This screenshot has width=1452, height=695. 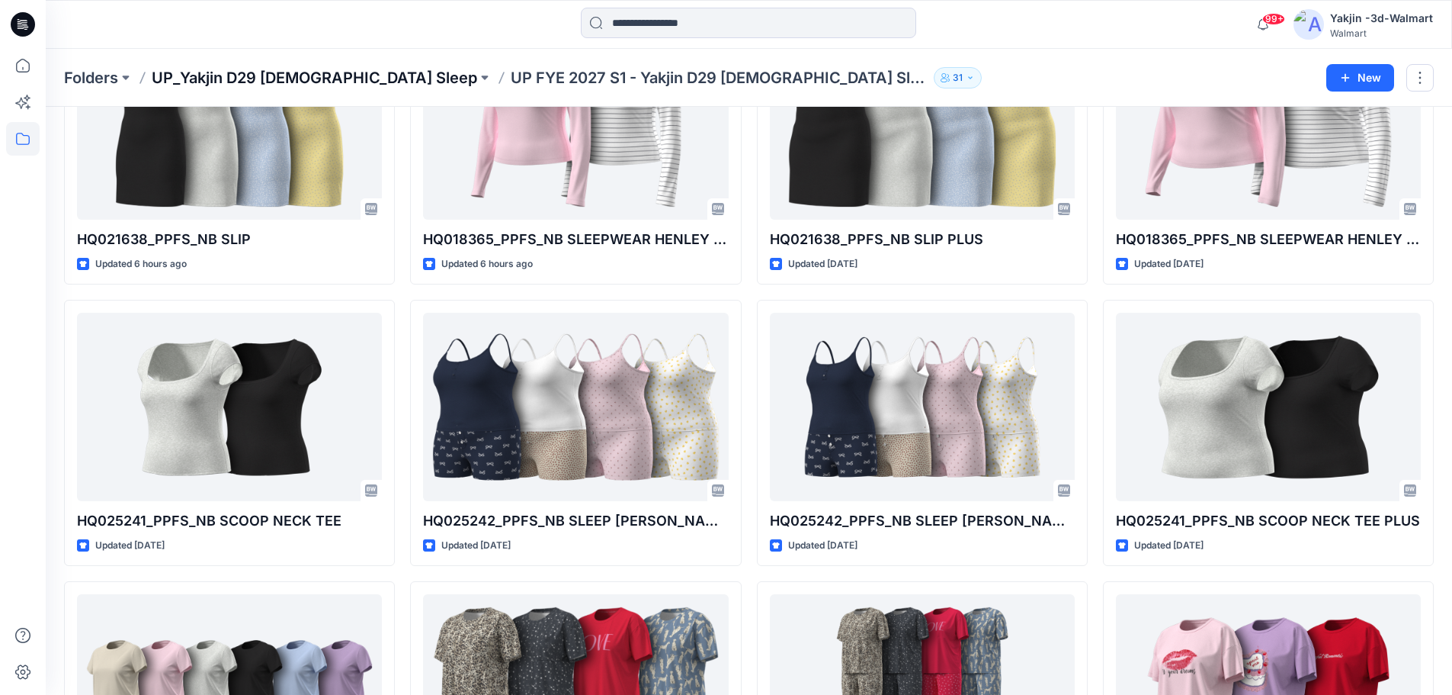 I want to click on p: 31, so click(x=958, y=78).